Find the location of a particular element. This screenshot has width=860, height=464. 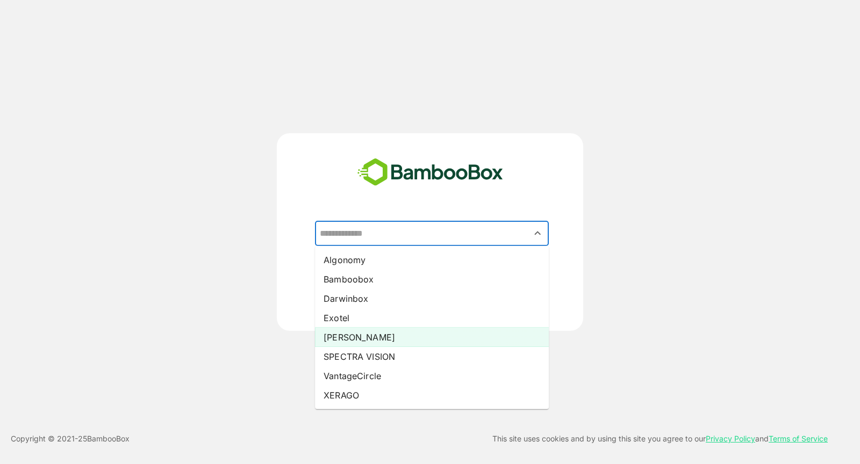

p: Copyright © 2021- 25 BambooBox is located at coordinates (70, 439).